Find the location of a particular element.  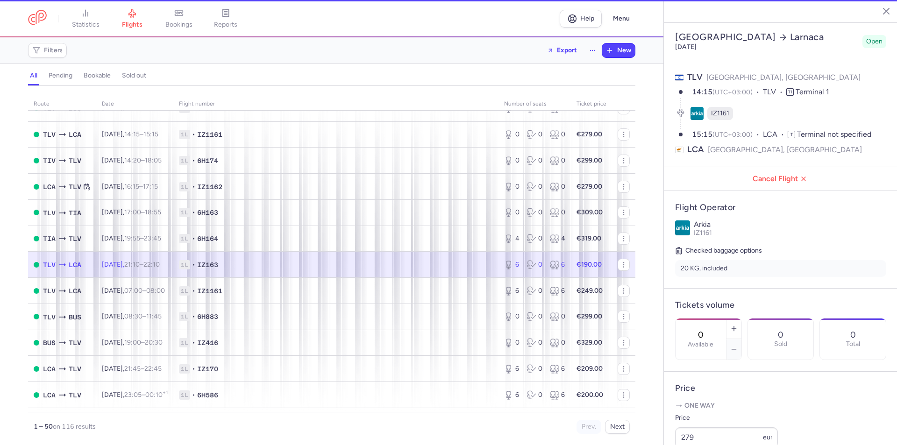

a: Help is located at coordinates (581, 19).